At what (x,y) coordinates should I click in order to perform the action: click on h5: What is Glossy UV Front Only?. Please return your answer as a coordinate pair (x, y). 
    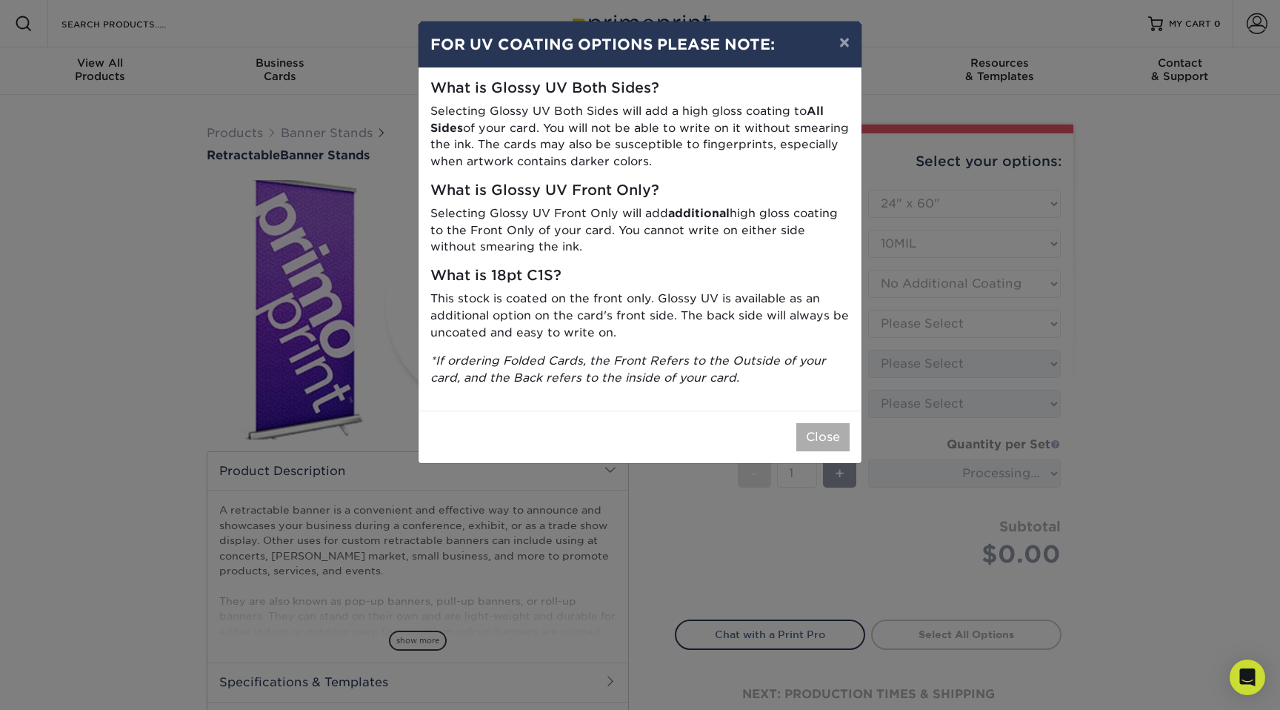
    Looking at the image, I should click on (640, 190).